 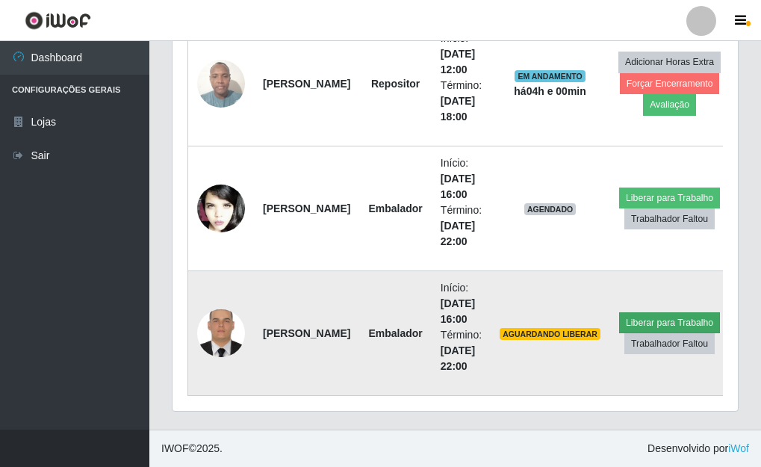 What do you see at coordinates (192, 448) in the screenshot?
I see `span: © 2025 .` at bounding box center [192, 448].